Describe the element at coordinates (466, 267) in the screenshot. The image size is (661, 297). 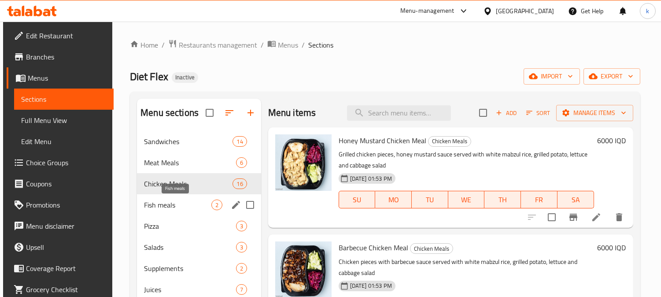
I see `p: Chicken pieces with barbecue sauce served with white mabzul rice, grilled potato, lettuce and cab...` at that location.